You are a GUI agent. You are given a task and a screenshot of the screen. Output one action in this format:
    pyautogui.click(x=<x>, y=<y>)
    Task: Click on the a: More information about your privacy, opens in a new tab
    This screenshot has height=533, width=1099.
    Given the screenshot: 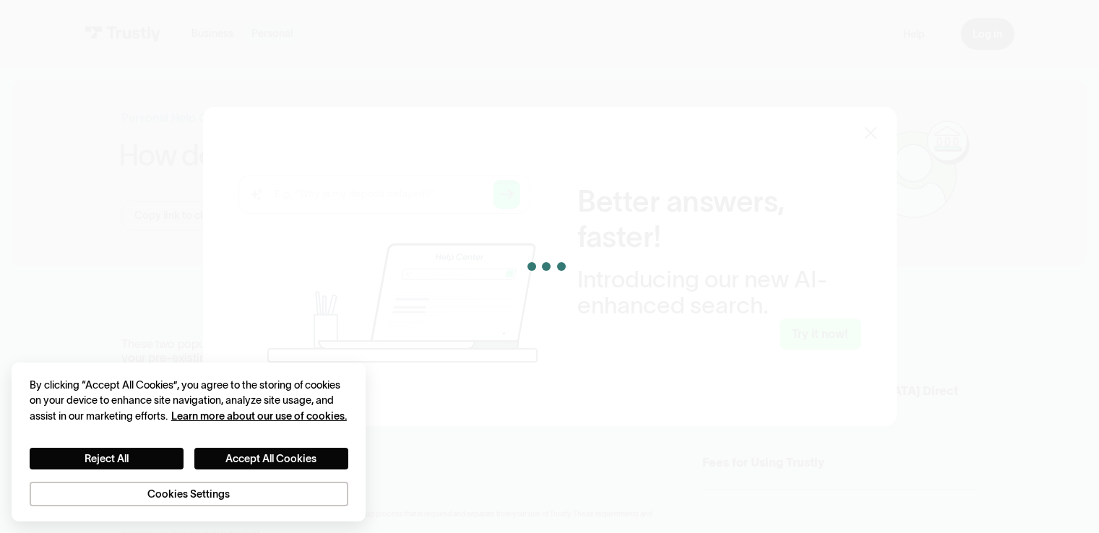 What is the action you would take?
    pyautogui.click(x=259, y=416)
    